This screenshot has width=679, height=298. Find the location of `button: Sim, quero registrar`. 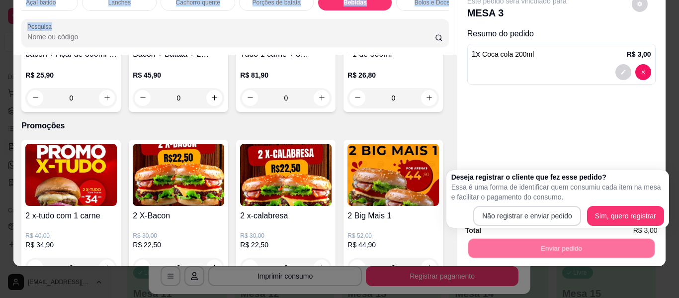

button: Sim, quero registrar is located at coordinates (626, 216).